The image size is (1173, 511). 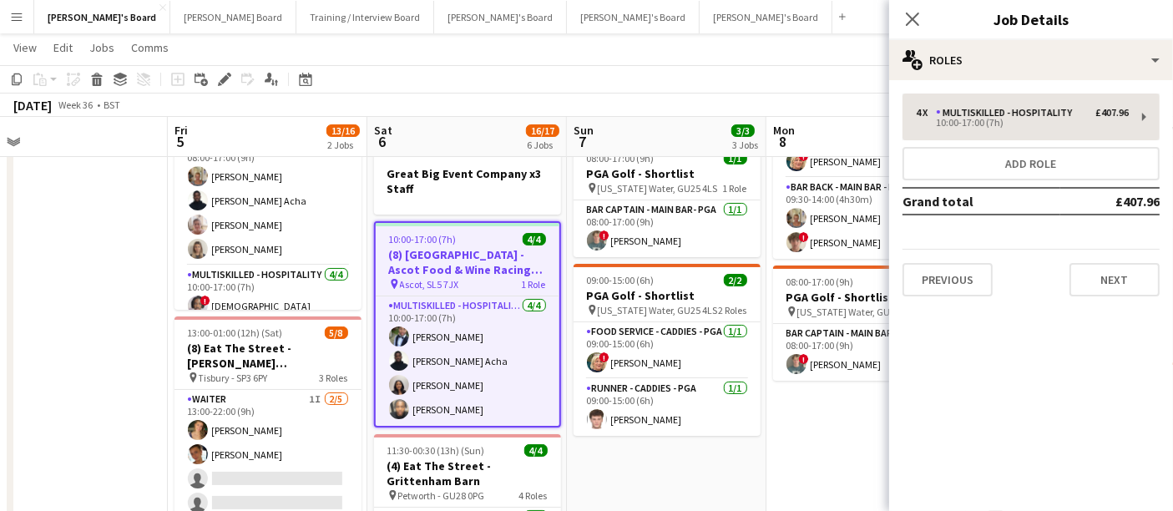 What do you see at coordinates (235, 332) in the screenshot?
I see `span: 13:00-01:00 (12h) (Sat)` at bounding box center [235, 332].